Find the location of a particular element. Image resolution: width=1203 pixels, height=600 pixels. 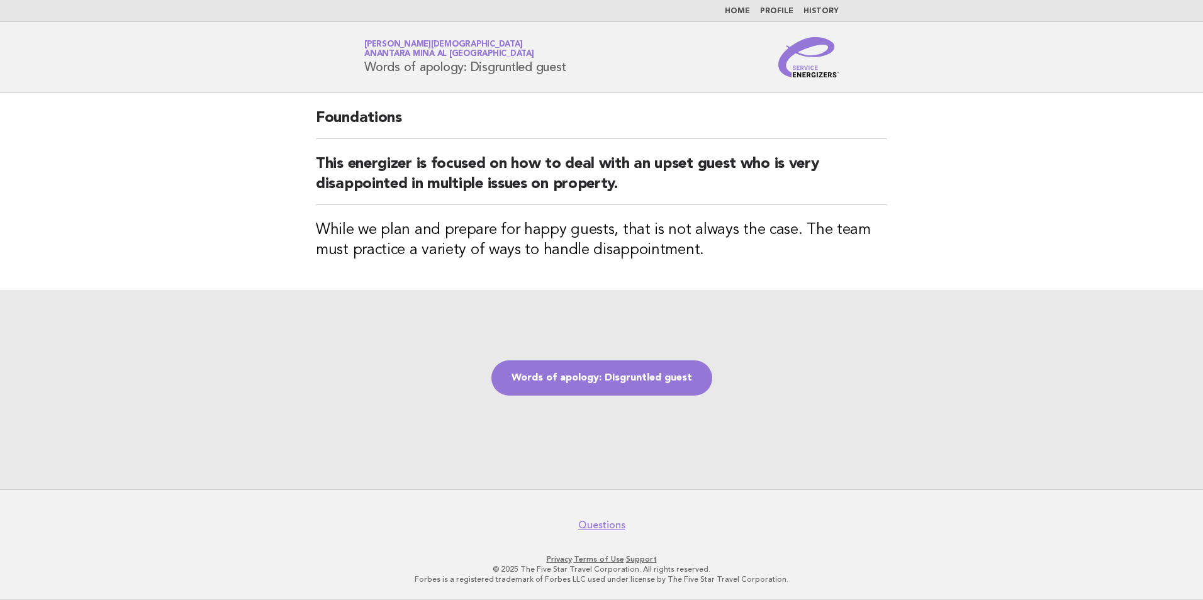

a: Words of apology: Disgruntled guest is located at coordinates (602, 378).